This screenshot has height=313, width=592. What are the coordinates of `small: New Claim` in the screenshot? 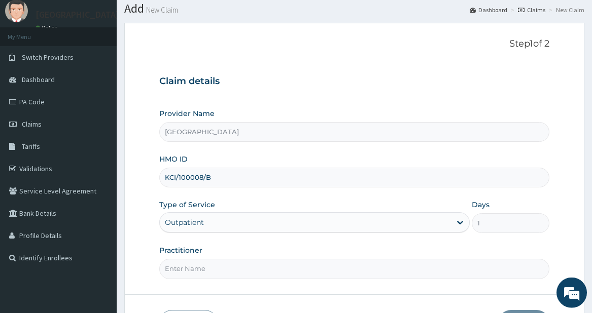 It's located at (161, 10).